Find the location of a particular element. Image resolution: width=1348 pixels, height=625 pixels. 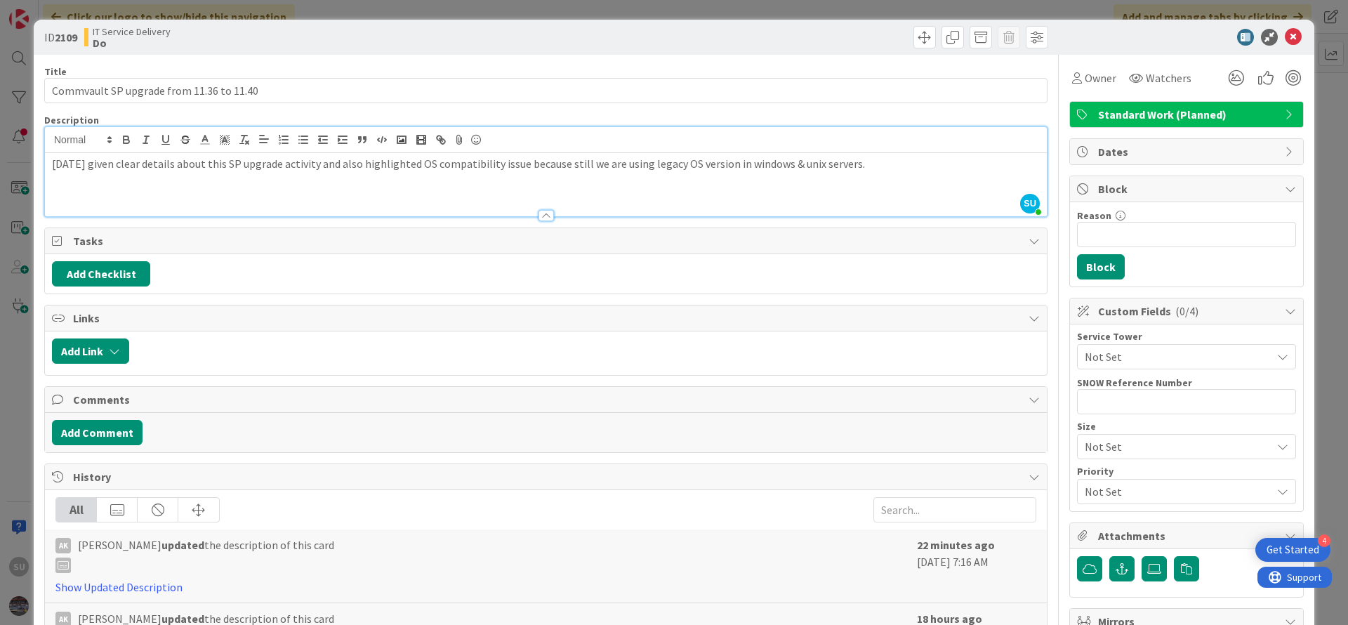

span: Tasks is located at coordinates (547, 241).